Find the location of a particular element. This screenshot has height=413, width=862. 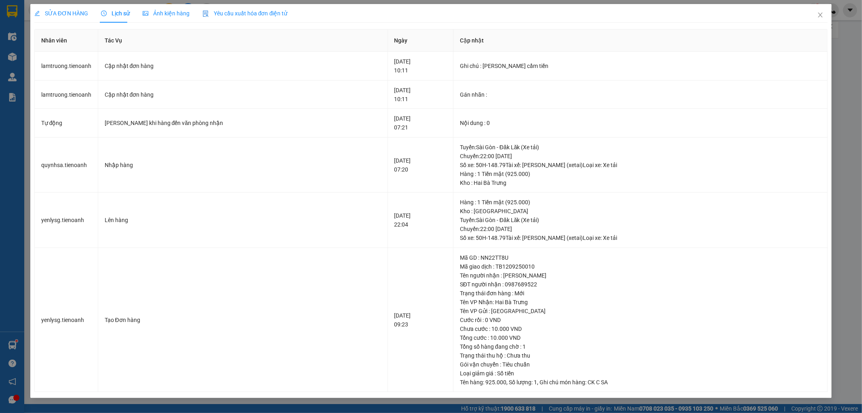

th: Ngày is located at coordinates (421, 40).